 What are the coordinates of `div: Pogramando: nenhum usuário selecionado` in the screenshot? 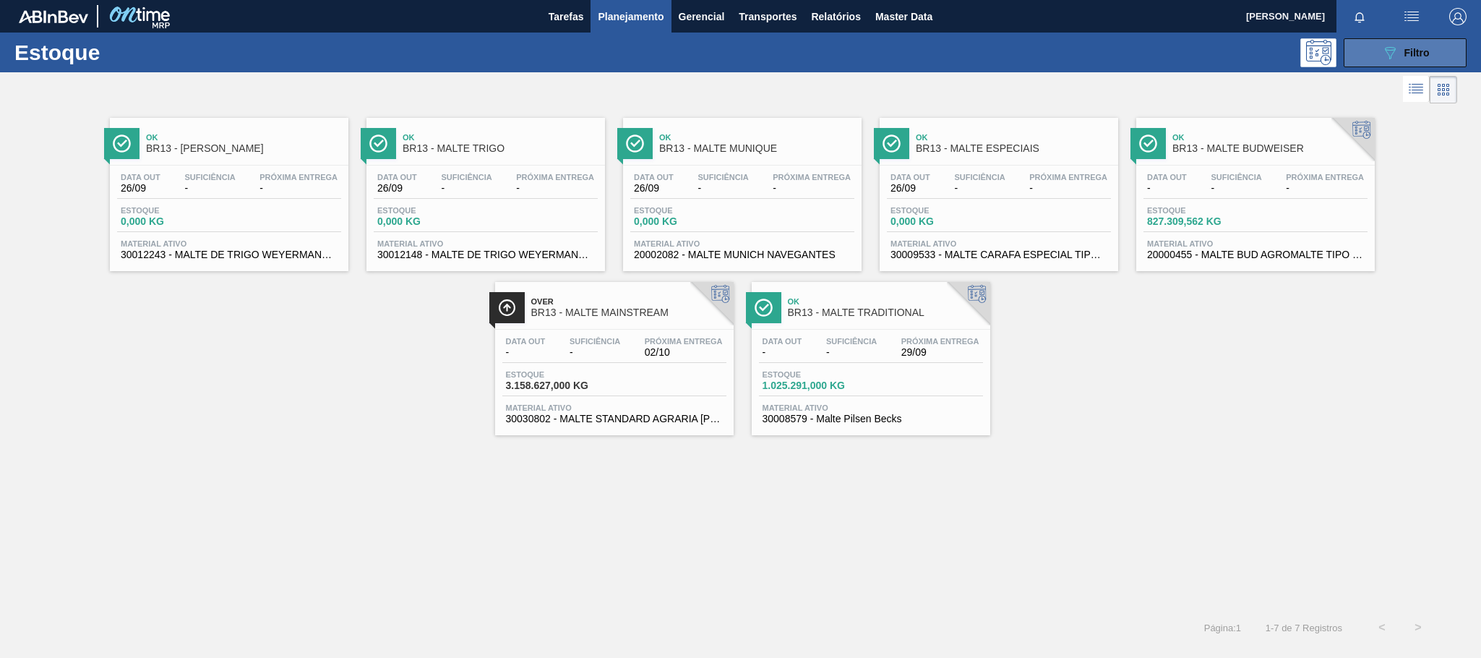 It's located at (1318, 53).